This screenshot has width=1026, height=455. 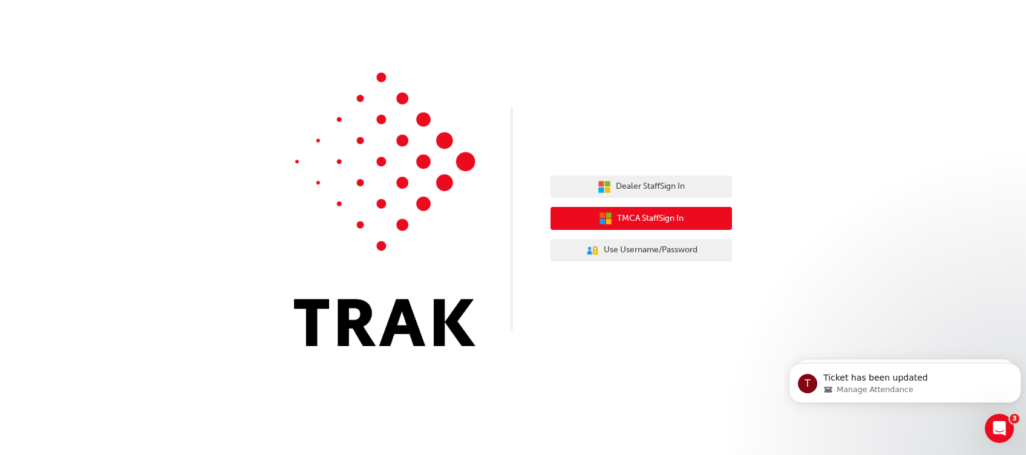 What do you see at coordinates (650, 218) in the screenshot?
I see `span: TMCA Staff Sign In` at bounding box center [650, 218].